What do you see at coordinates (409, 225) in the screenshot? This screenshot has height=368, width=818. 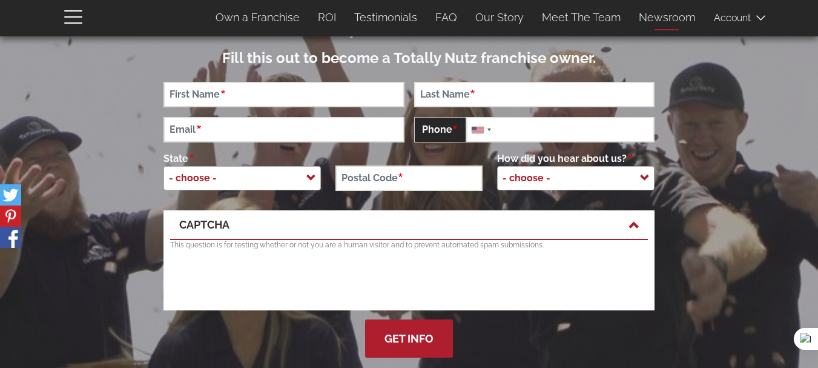 I see `a: CAPTCHA` at bounding box center [409, 225].